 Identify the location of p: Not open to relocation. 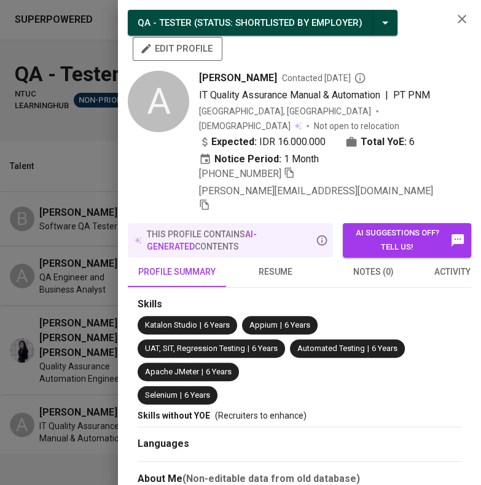
(357, 126).